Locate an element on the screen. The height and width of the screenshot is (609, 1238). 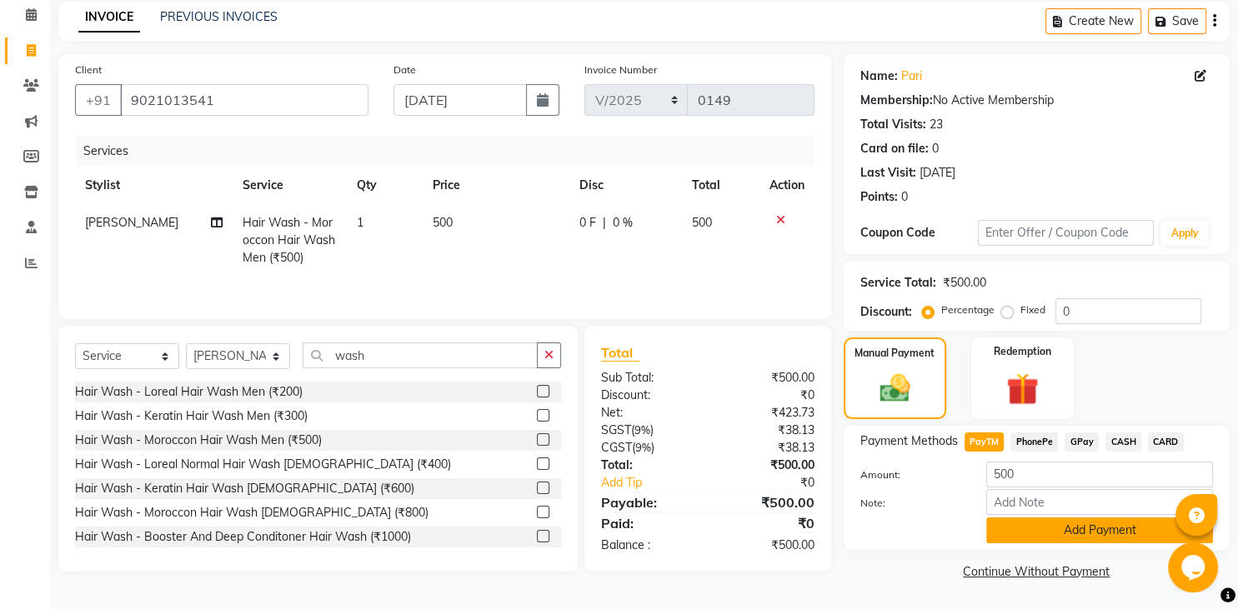
span: GPay is located at coordinates (1081, 442).